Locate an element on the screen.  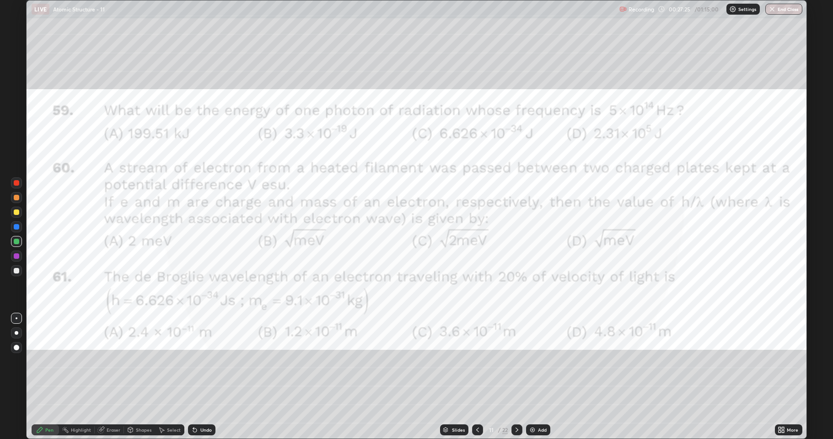
div: Select is located at coordinates (174, 430).